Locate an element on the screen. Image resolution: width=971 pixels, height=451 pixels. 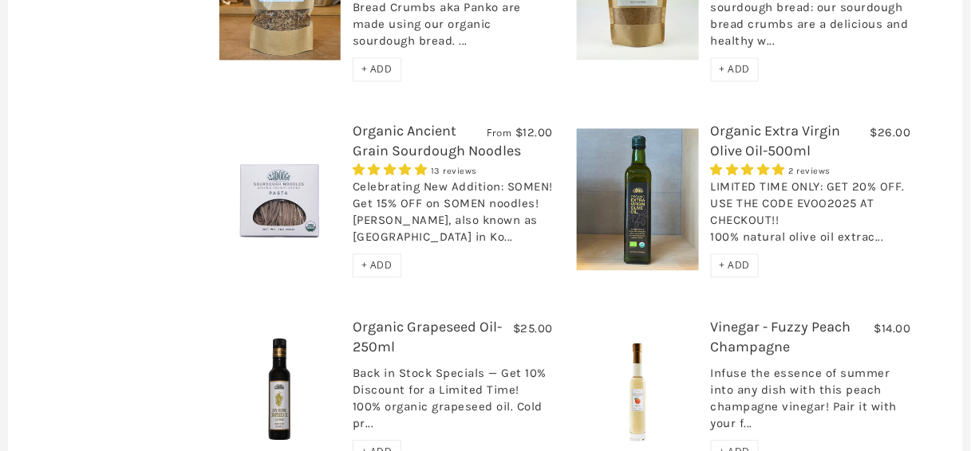
span: 4.85 stars is located at coordinates (392, 170).